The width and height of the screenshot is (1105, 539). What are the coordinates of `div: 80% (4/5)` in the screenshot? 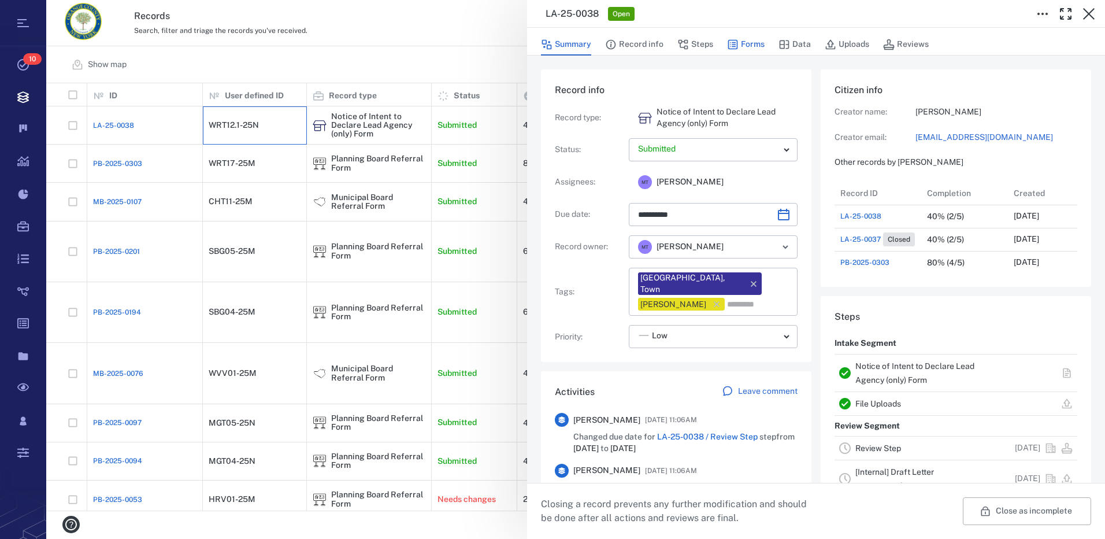 It's located at (945, 262).